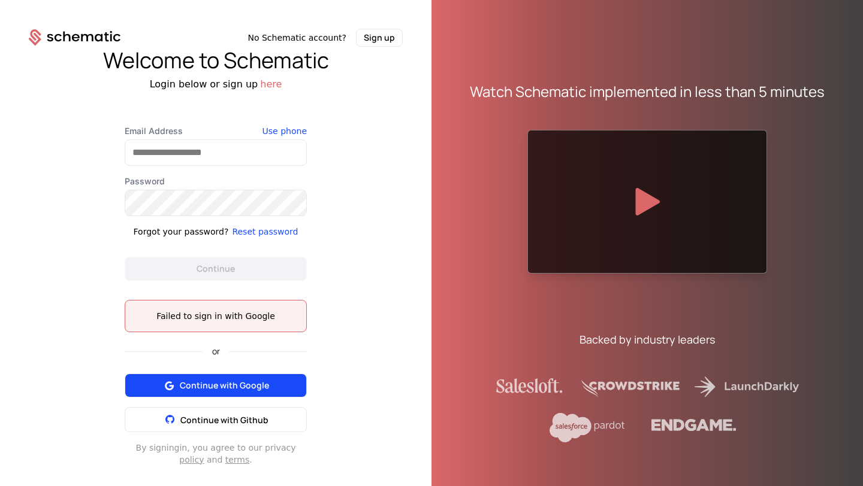 The image size is (863, 486). What do you see at coordinates (237, 460) in the screenshot?
I see `a: terms` at bounding box center [237, 460].